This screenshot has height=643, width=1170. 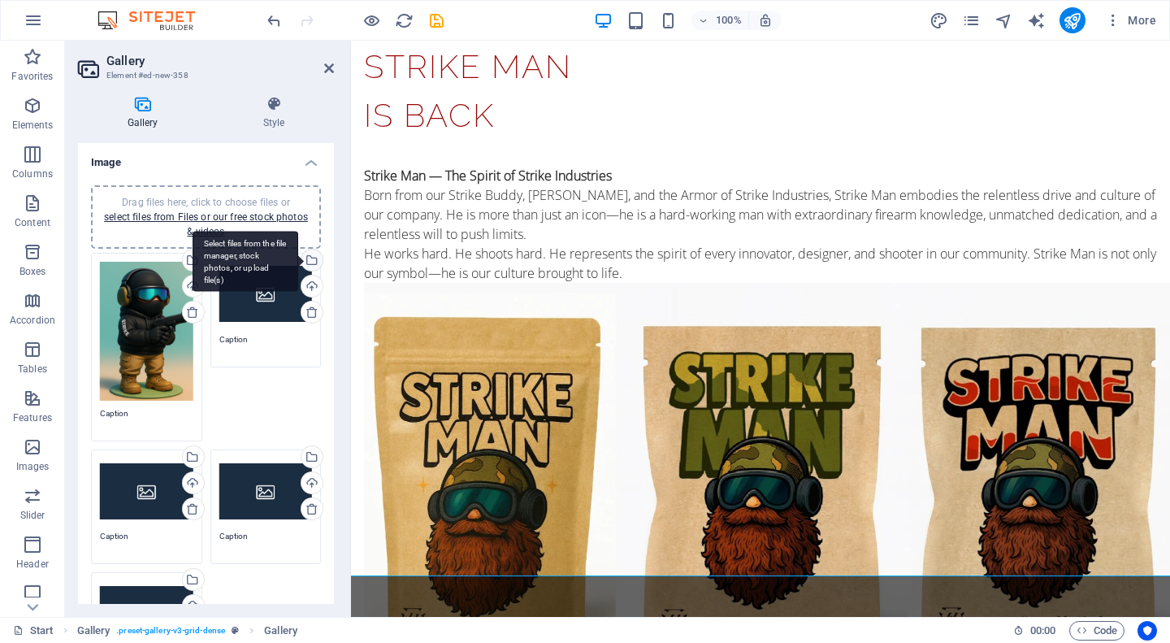 What do you see at coordinates (171, 630) in the screenshot?
I see `span: . preset-gallery-v3-grid-dense` at bounding box center [171, 630].